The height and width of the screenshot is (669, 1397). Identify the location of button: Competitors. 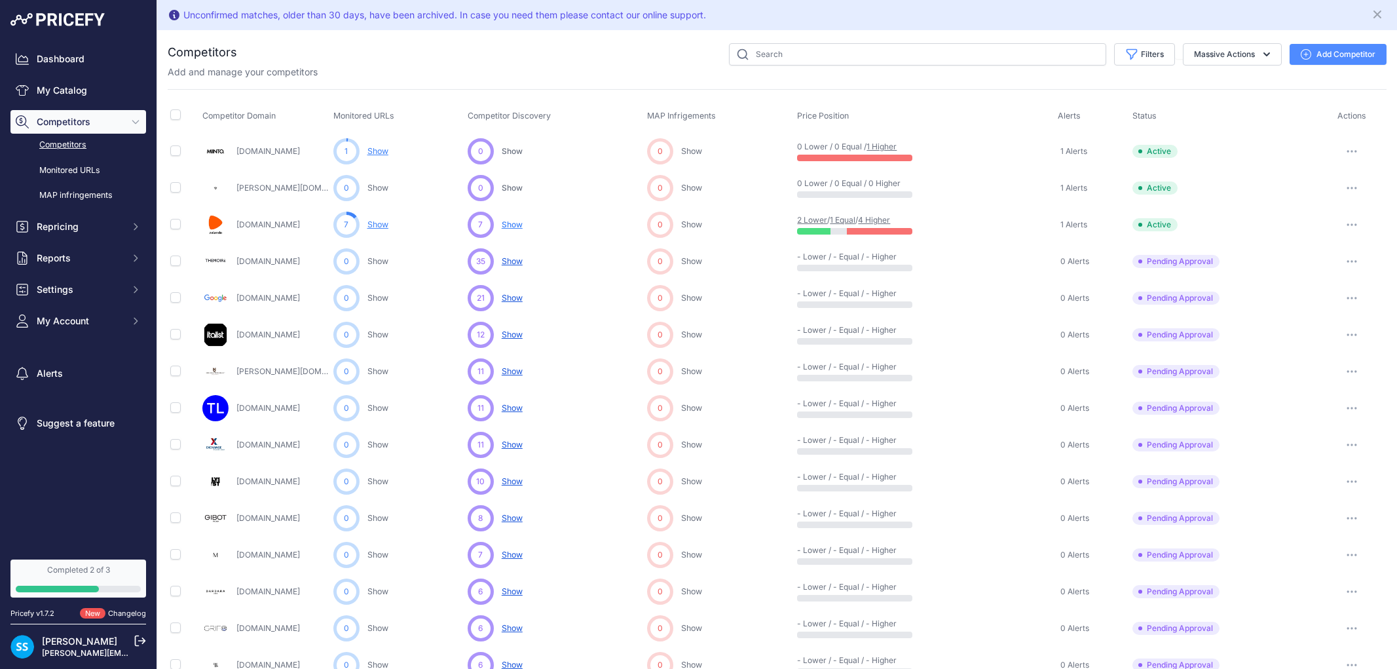
(78, 122).